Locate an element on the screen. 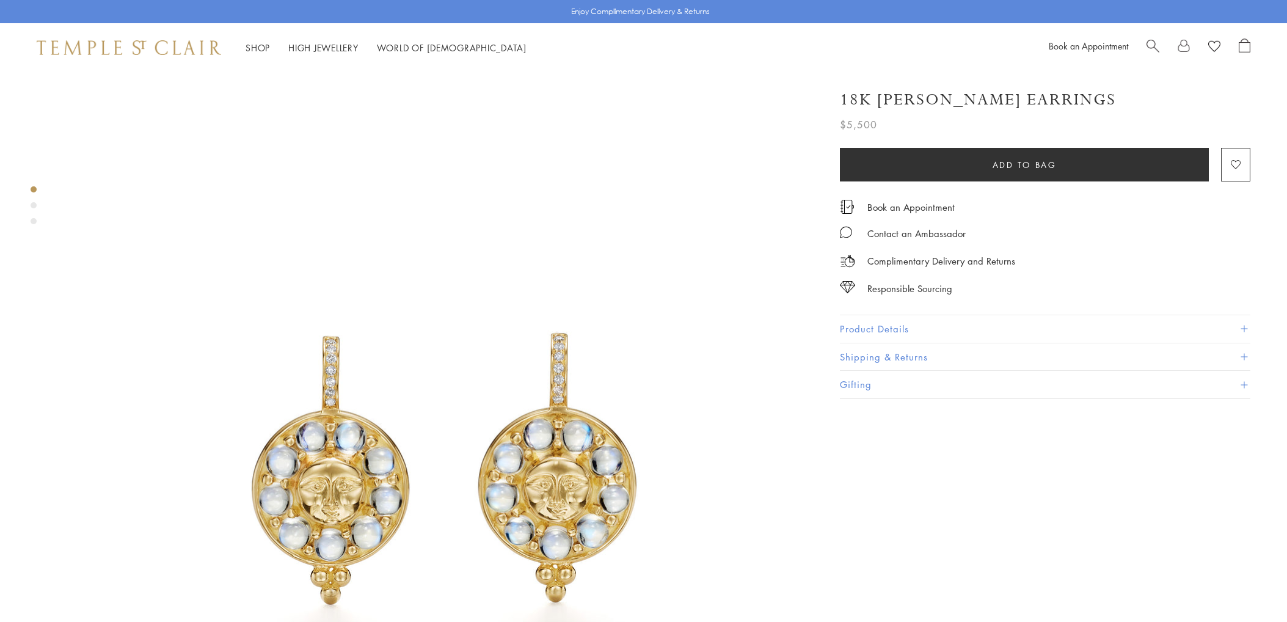  div: Contact an Ambassador is located at coordinates (916, 233).